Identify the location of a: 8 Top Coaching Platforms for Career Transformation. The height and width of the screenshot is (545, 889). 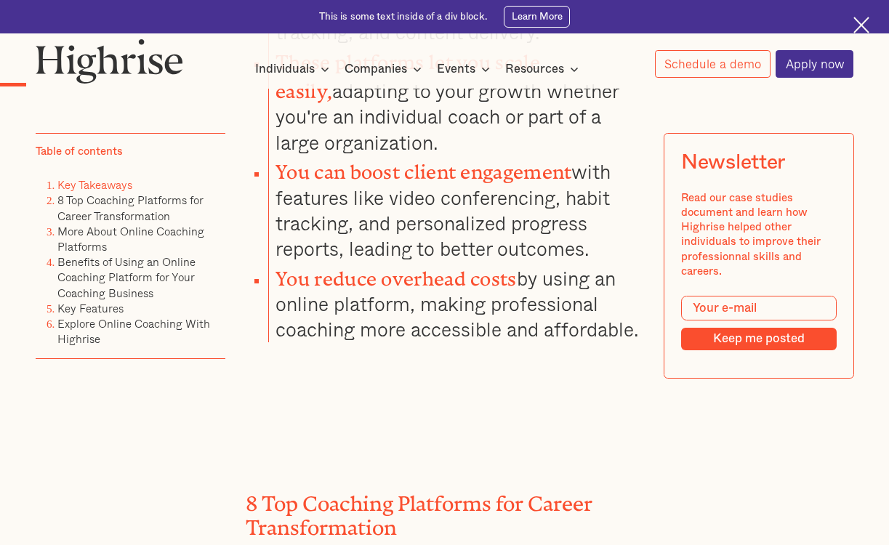
(130, 207).